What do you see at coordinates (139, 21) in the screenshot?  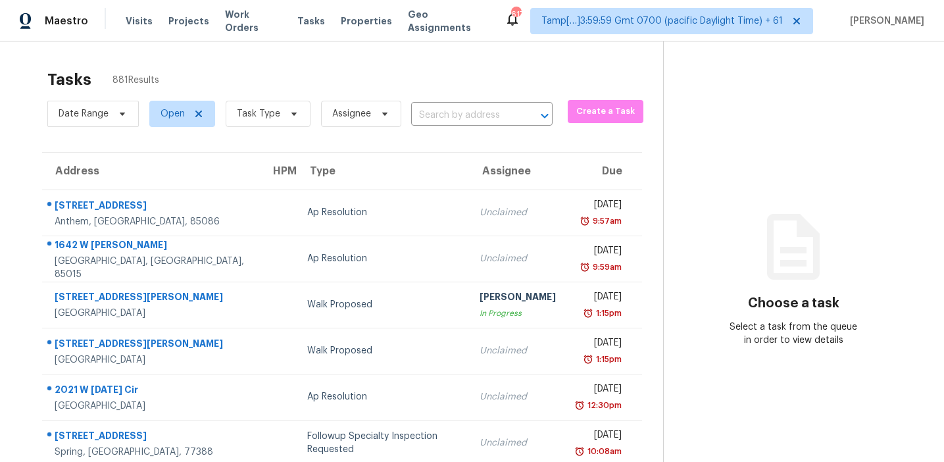 I see `span: Visits` at bounding box center [139, 21].